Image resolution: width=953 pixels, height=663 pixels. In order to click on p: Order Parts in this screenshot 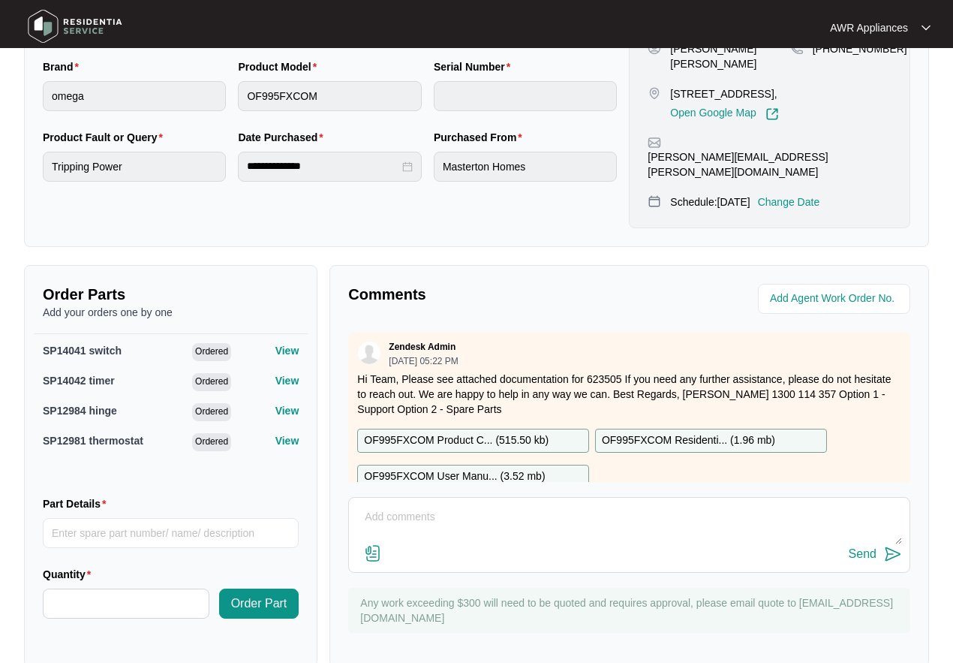, I will do `click(170, 294)`.